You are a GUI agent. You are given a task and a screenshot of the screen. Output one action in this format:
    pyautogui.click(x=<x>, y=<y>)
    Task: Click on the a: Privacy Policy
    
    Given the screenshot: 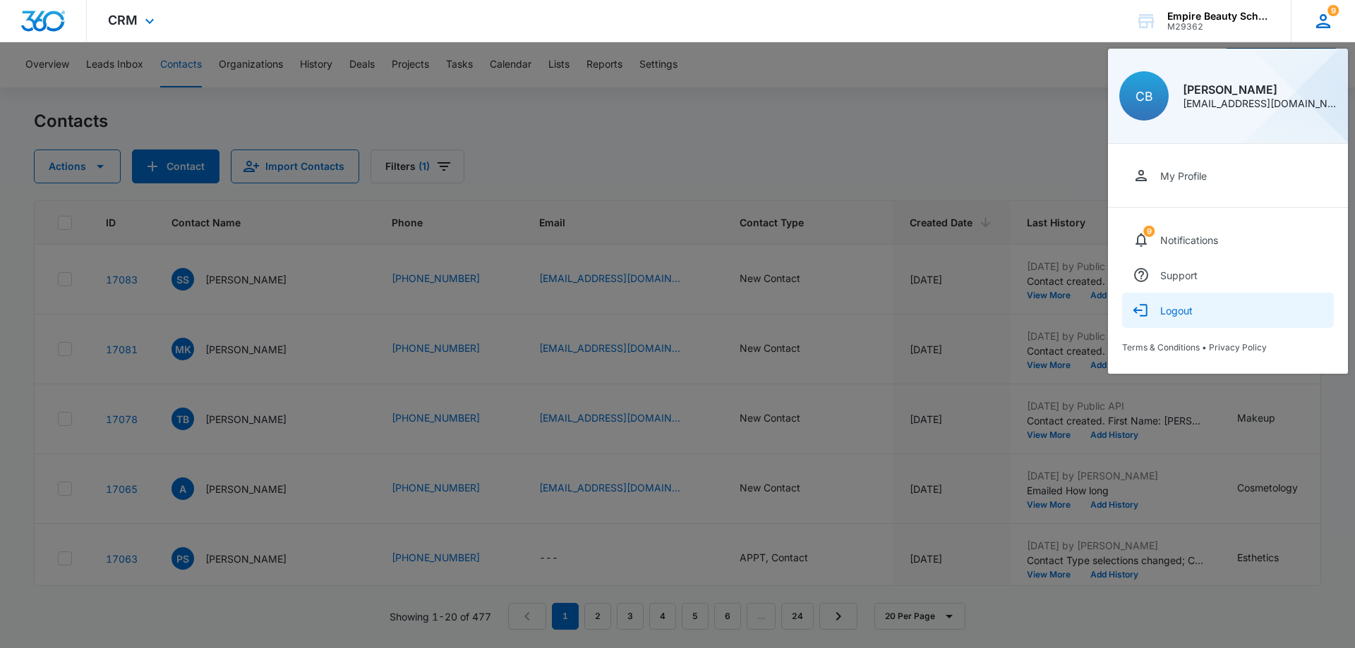 What is the action you would take?
    pyautogui.click(x=1238, y=347)
    